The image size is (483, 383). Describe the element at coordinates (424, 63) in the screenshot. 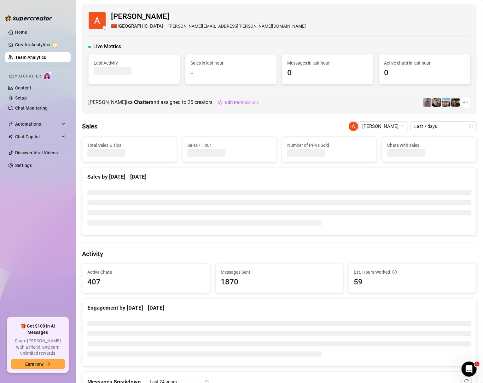

I see `span: Active chats in last hour` at that location.